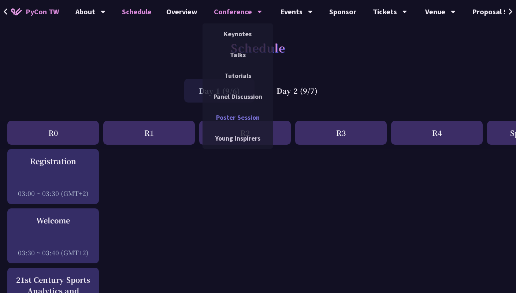  What do you see at coordinates (238, 96) in the screenshot?
I see `a: Panel Discussion` at bounding box center [238, 96].